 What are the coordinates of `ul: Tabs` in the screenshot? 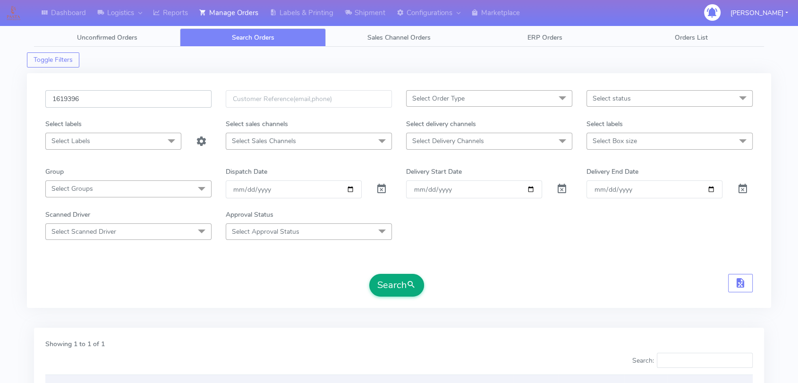 It's located at (399, 37).